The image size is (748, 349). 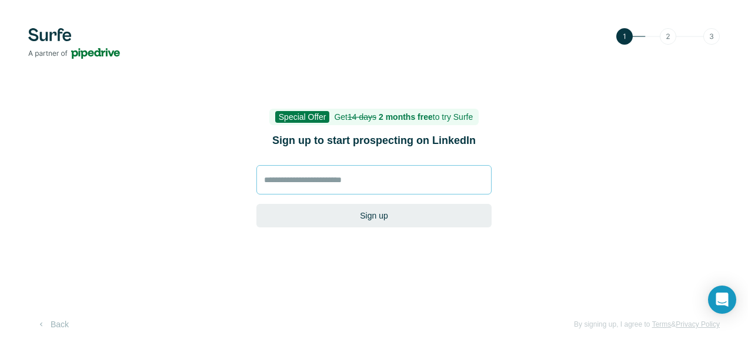 I want to click on a: Privacy Policy, so click(x=698, y=325).